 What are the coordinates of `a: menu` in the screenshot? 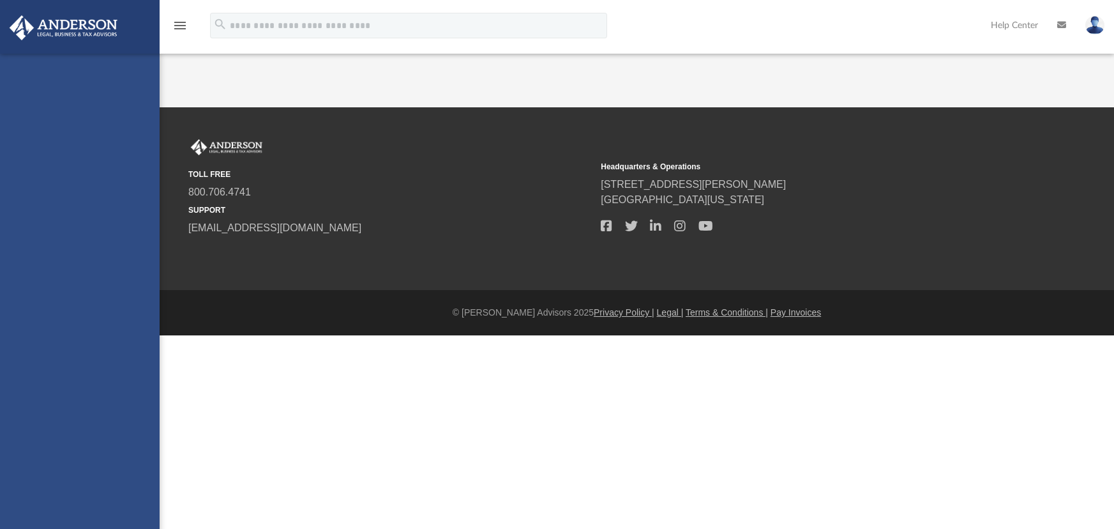 It's located at (180, 29).